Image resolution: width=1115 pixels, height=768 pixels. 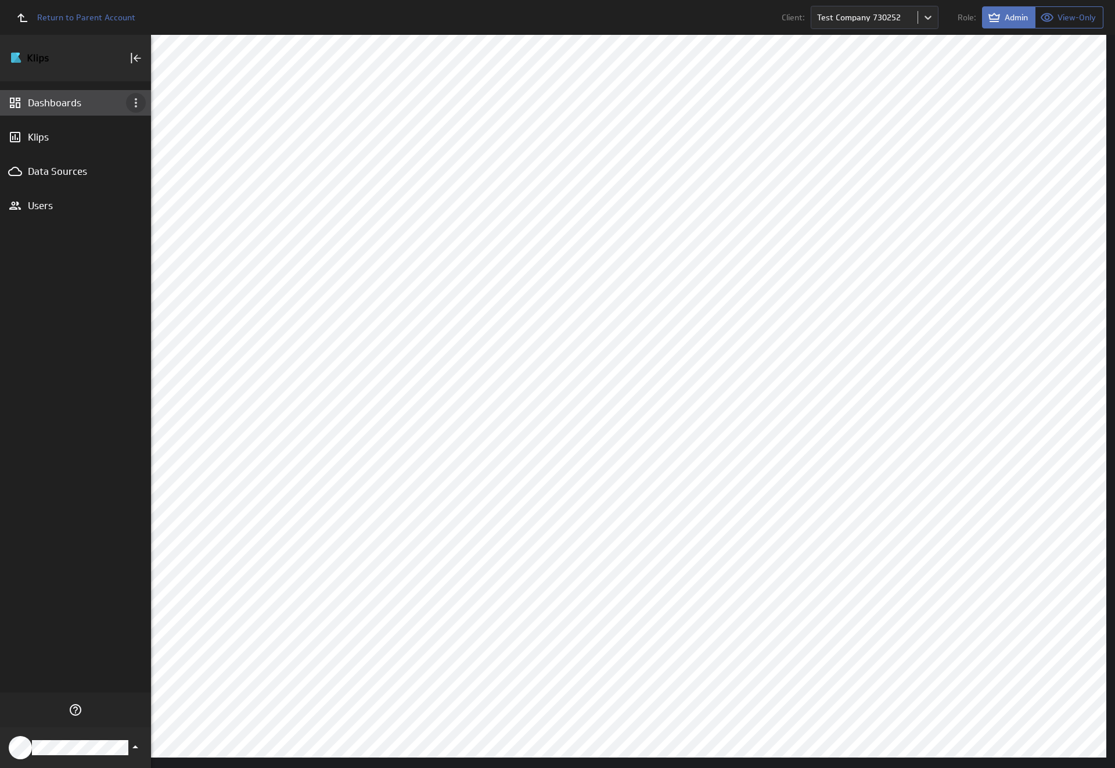 What do you see at coordinates (51, 58) in the screenshot?
I see `img: Klipfolio klips logo` at bounding box center [51, 58].